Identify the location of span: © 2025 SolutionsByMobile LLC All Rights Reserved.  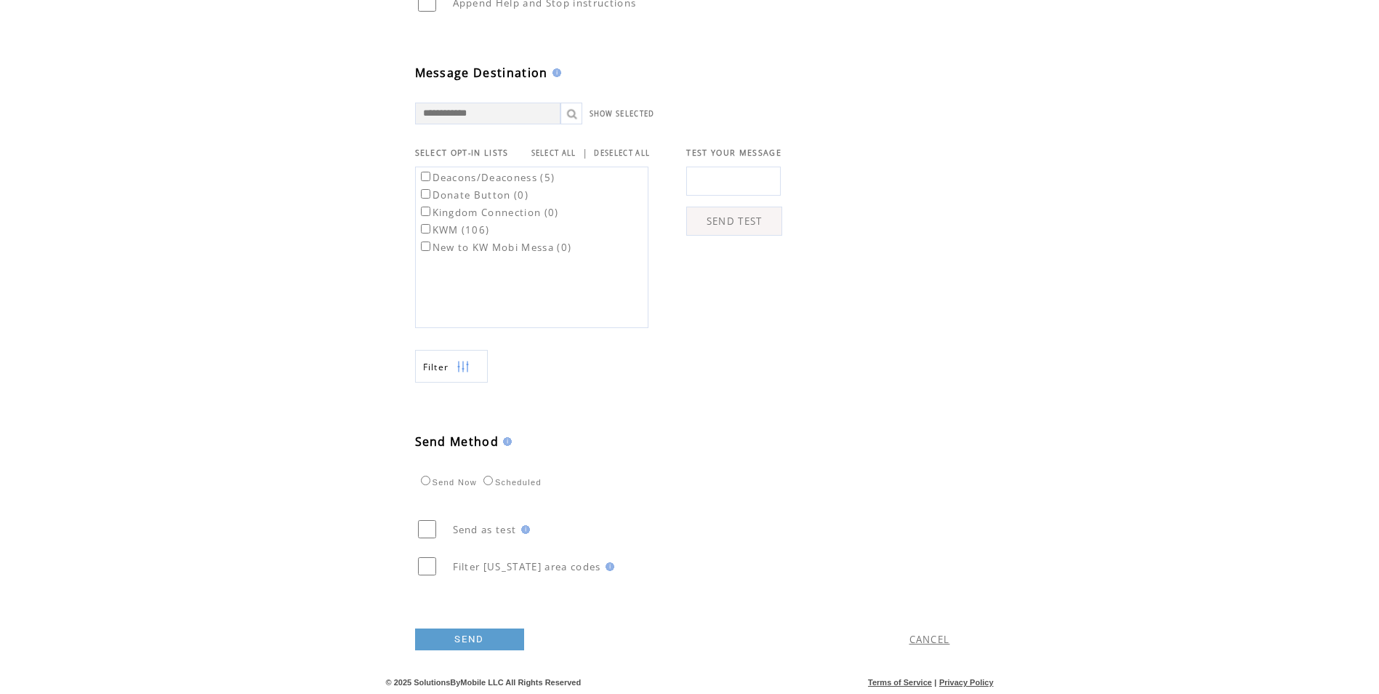
(483, 682).